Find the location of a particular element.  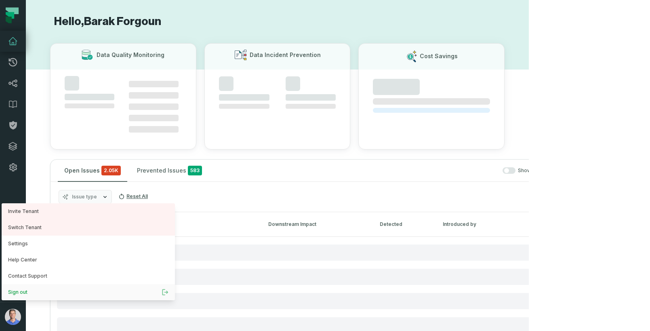

div: Introduced by is located at coordinates (499, 224).